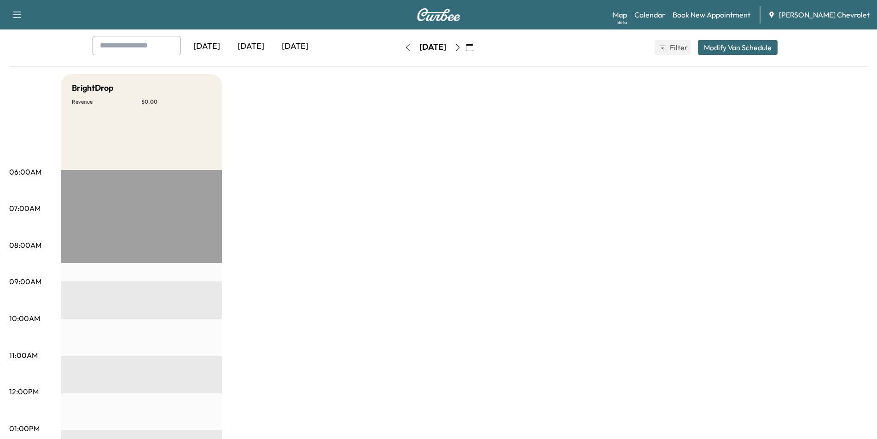 The width and height of the screenshot is (877, 439). I want to click on h5: BrightDrop, so click(93, 88).